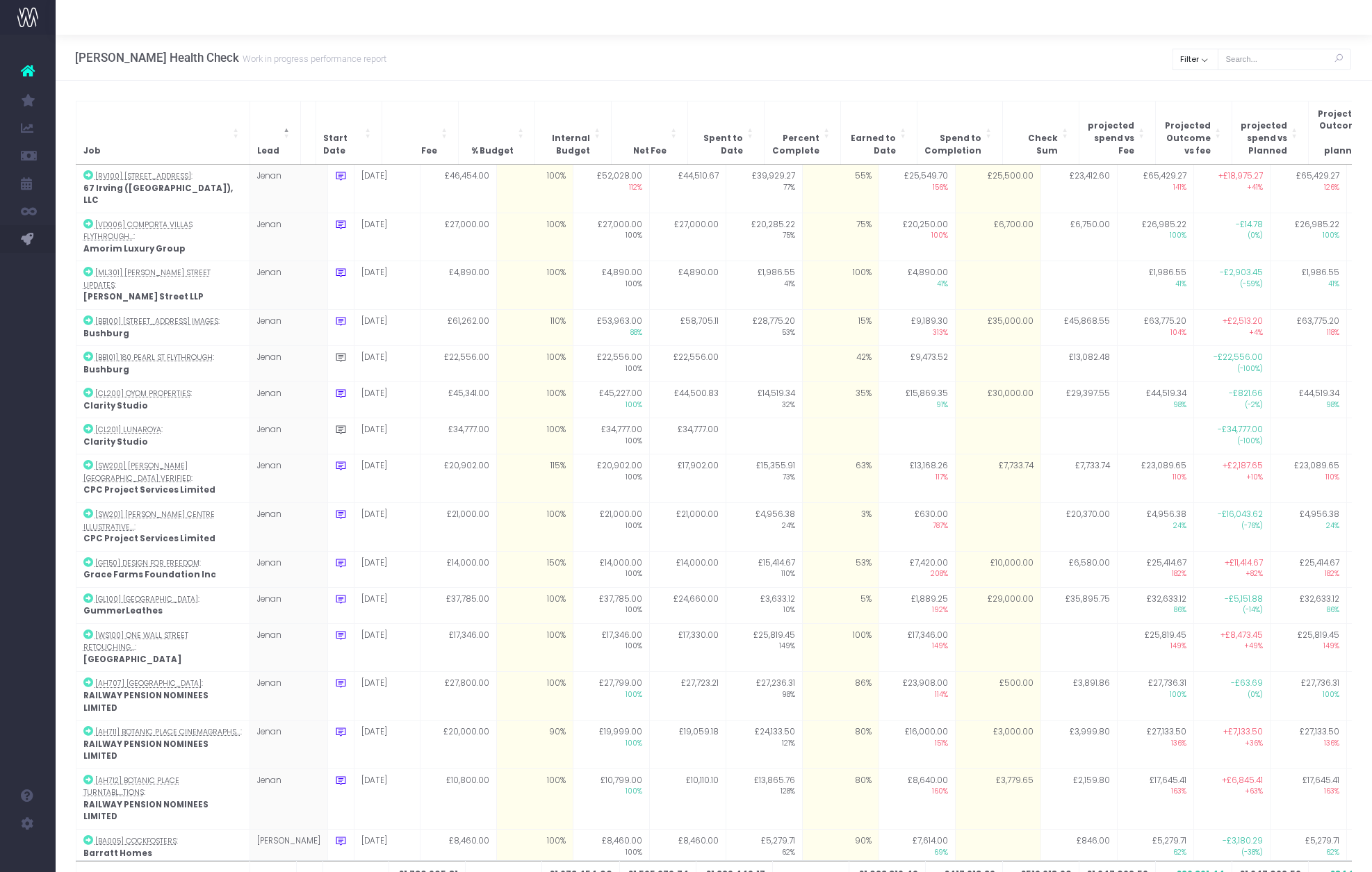 Image resolution: width=1372 pixels, height=872 pixels. Describe the element at coordinates (1308, 286) in the screenshot. I see `td: £1,986.55` at that location.